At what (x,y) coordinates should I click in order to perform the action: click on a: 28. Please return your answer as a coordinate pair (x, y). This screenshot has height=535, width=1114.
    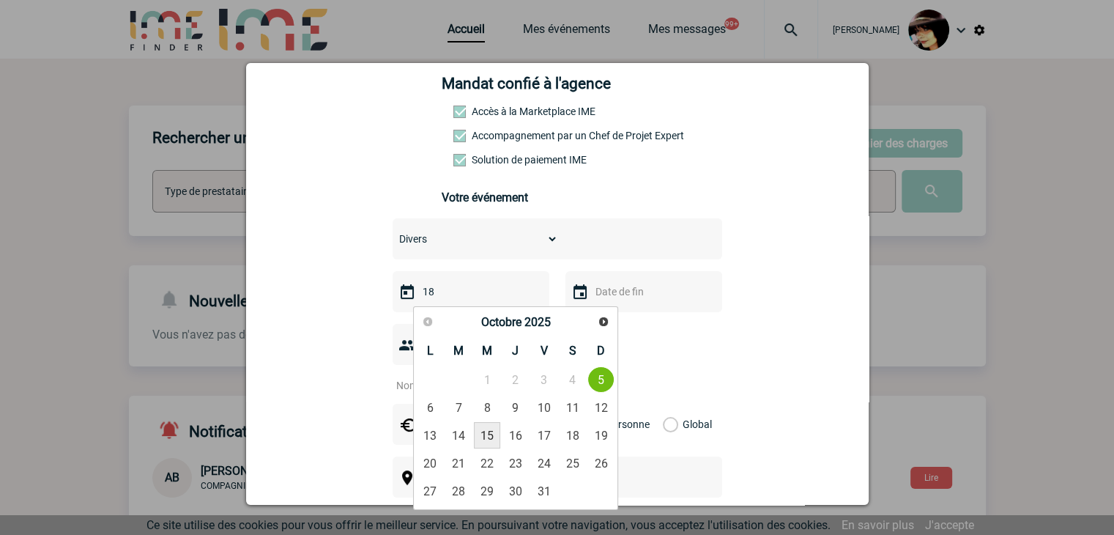
    Looking at the image, I should click on (459, 491).